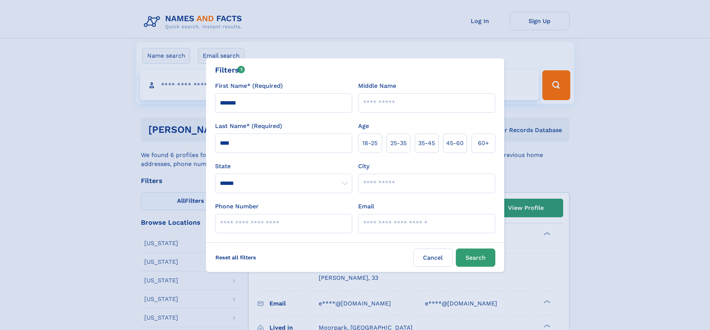 The image size is (710, 330). What do you see at coordinates (237, 207) in the screenshot?
I see `label: Phone Number` at bounding box center [237, 207].